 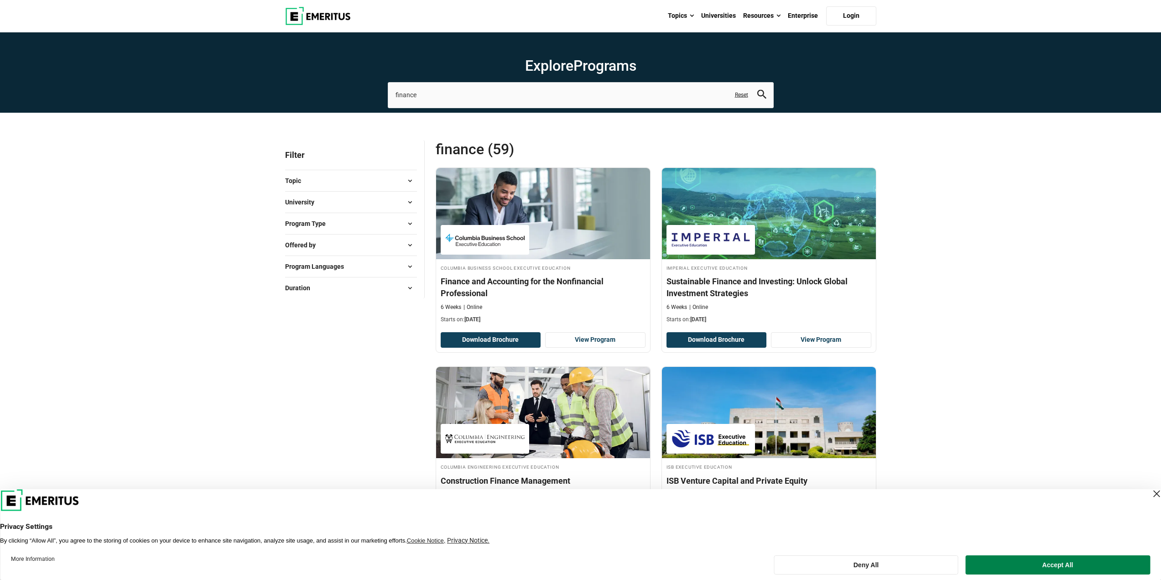 What do you see at coordinates (769, 413) in the screenshot?
I see `img: ISB Venture Capital and Private Equity | Online Finance Course` at bounding box center [769, 413].